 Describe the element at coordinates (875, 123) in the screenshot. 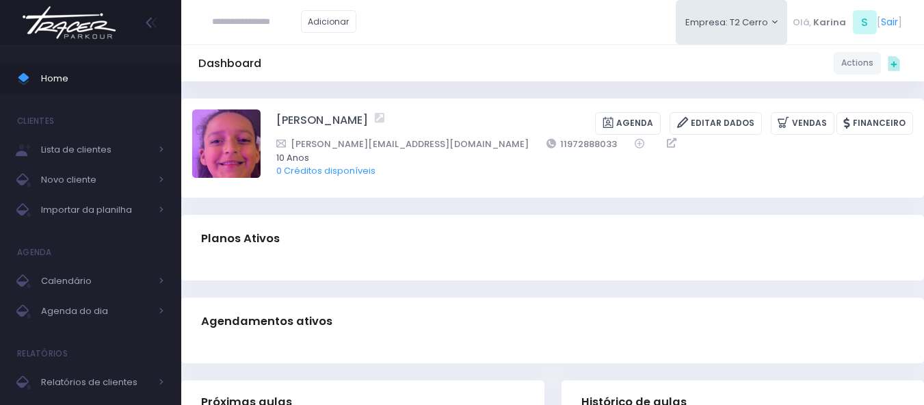

I see `a: Financeiro` at that location.